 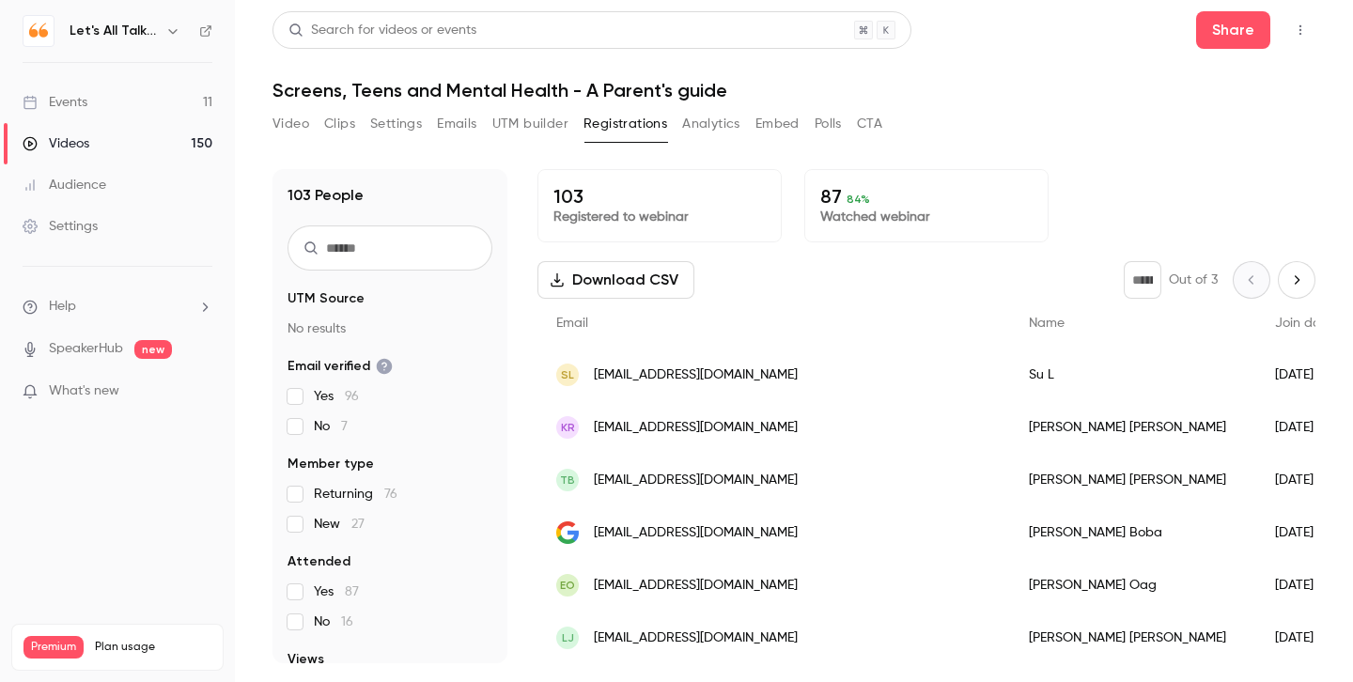 What do you see at coordinates (390, 329) in the screenshot?
I see `p: No results` at bounding box center [390, 329].